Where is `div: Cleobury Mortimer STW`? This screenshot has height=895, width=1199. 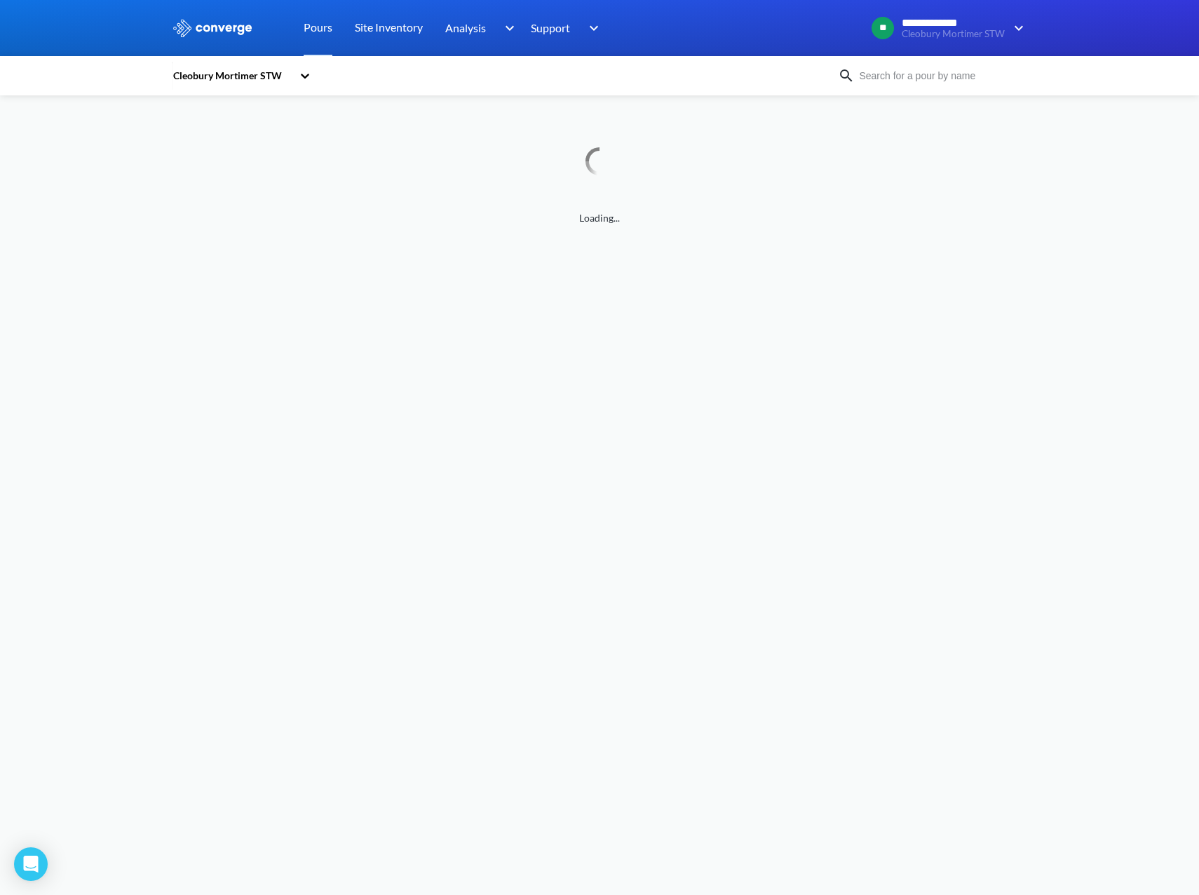 div: Cleobury Mortimer STW is located at coordinates (232, 76).